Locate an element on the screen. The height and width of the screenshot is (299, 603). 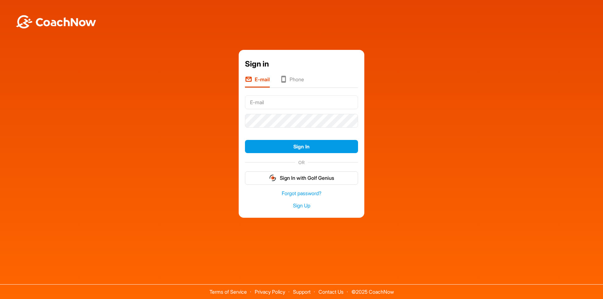
button: Sign In is located at coordinates (302, 147).